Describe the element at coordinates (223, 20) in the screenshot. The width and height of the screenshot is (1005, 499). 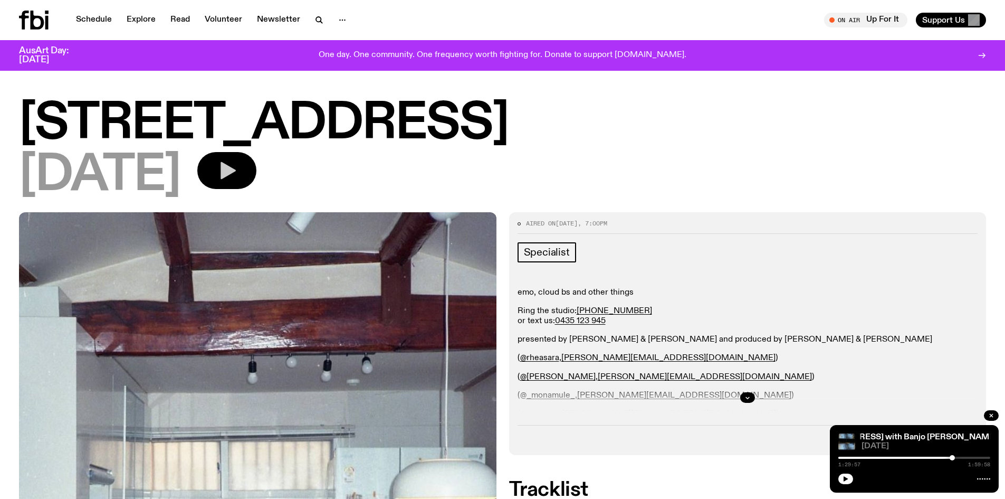
I see `a: Volunteer` at that location.